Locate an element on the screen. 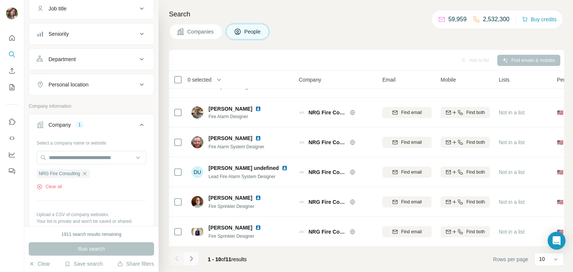  span: Company is located at coordinates (310, 80).